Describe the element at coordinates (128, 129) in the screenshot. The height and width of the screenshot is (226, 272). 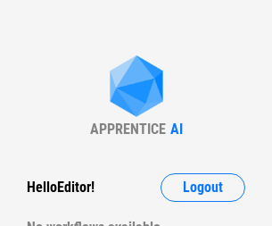
I see `div: APPRENTICE` at that location.